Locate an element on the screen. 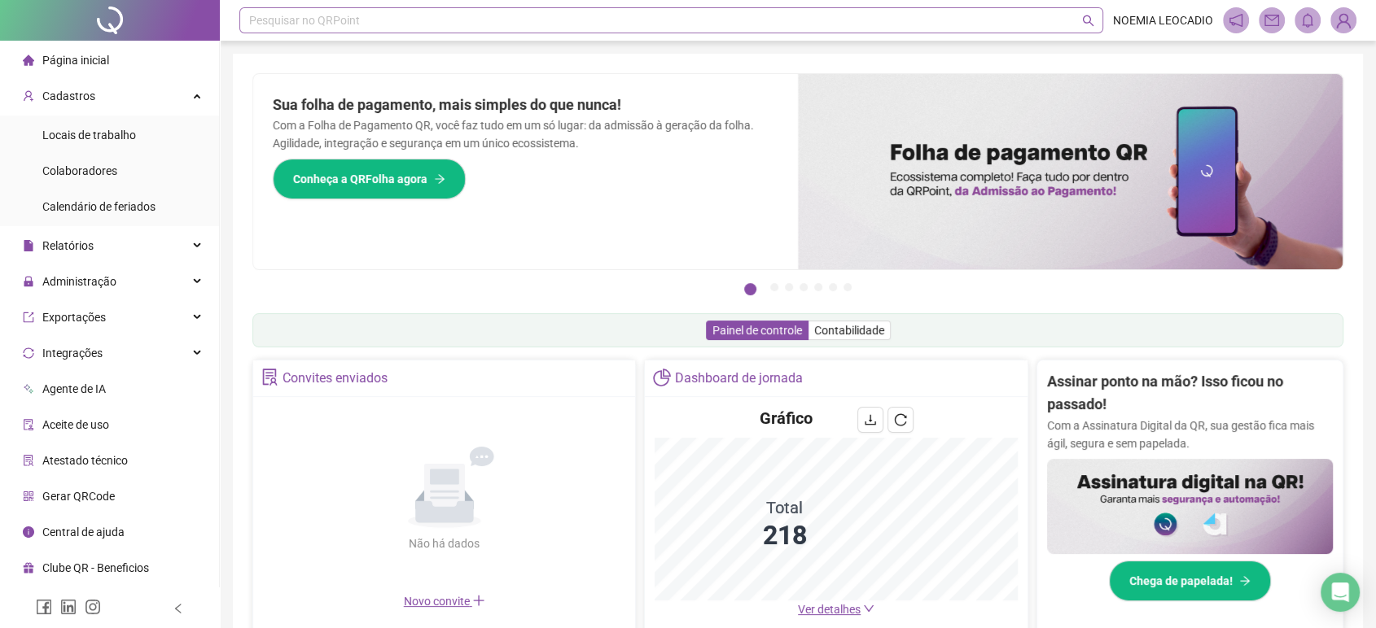 Image resolution: width=1376 pixels, height=628 pixels. span: audit is located at coordinates (28, 425).